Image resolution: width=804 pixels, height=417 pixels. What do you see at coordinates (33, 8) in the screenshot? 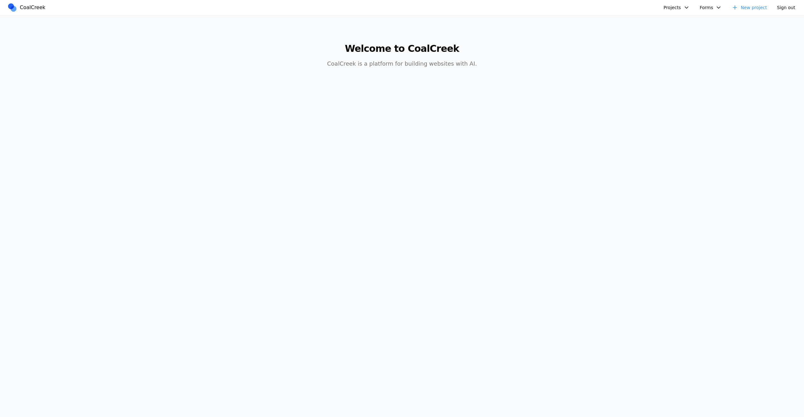
I see `span: CoalCreek` at bounding box center [33, 8].